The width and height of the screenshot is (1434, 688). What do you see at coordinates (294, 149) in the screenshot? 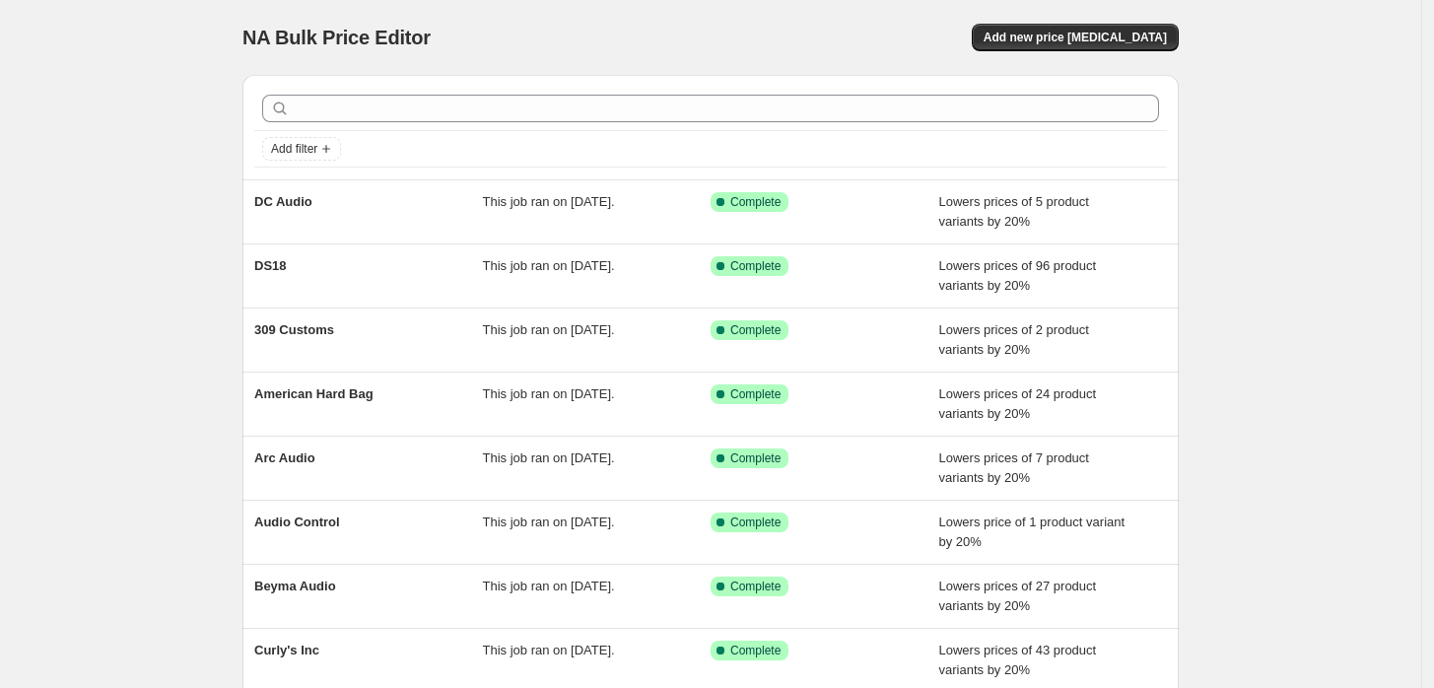
I see `span: Add filter` at bounding box center [294, 149].